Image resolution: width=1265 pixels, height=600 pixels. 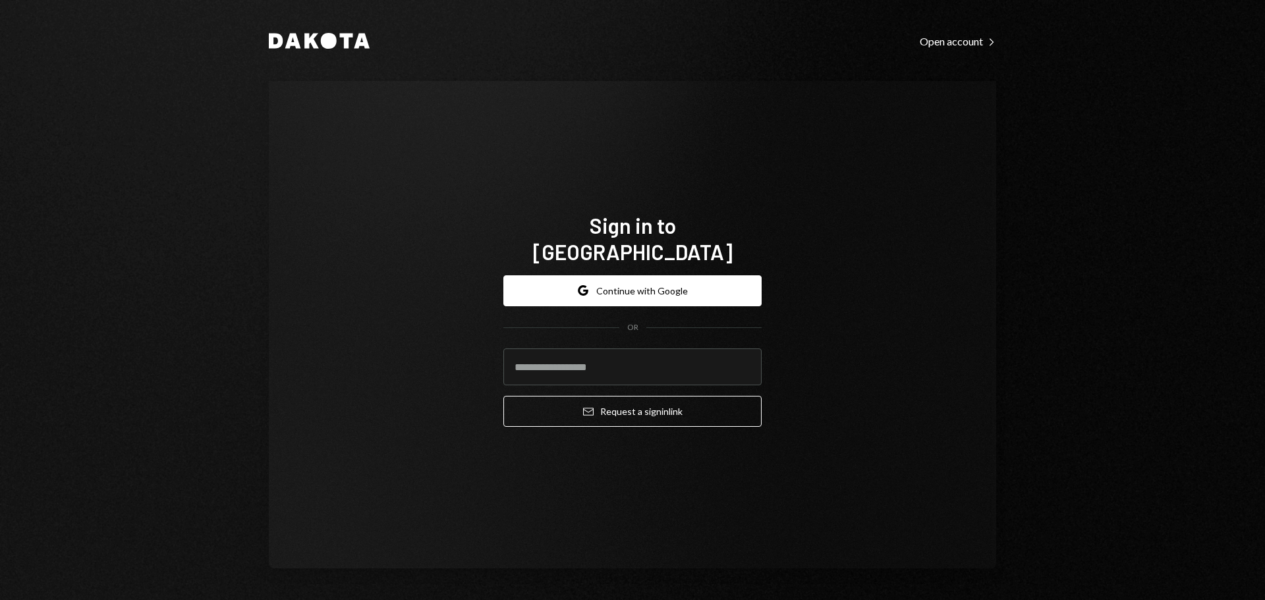 What do you see at coordinates (633, 291) in the screenshot?
I see `button: Continue with Google` at bounding box center [633, 291].